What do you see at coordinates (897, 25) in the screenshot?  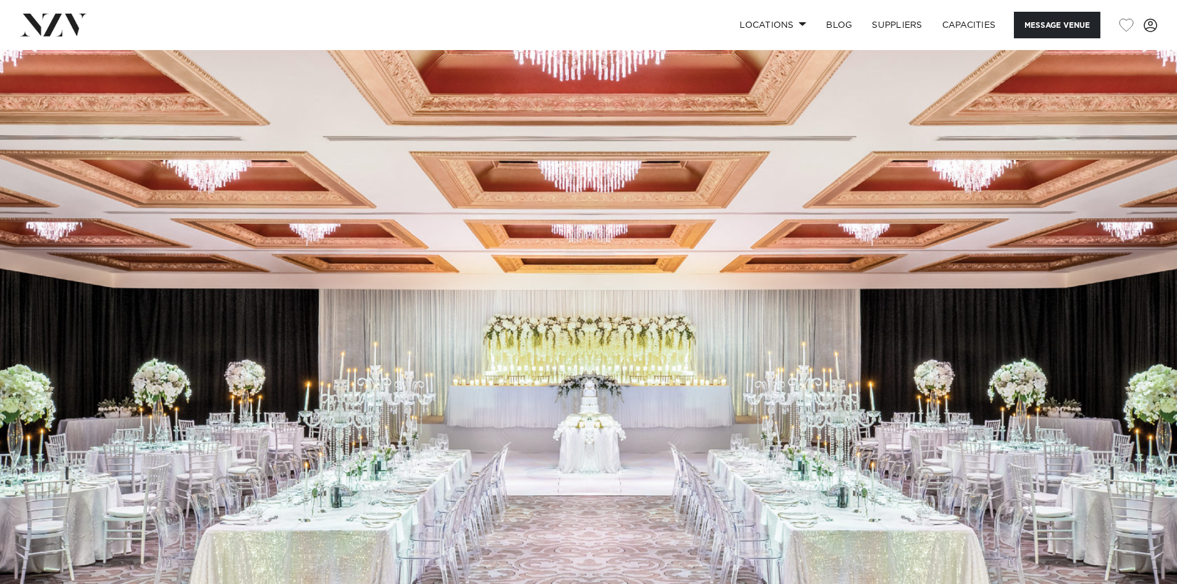 I see `a: SUPPLIERS` at bounding box center [897, 25].